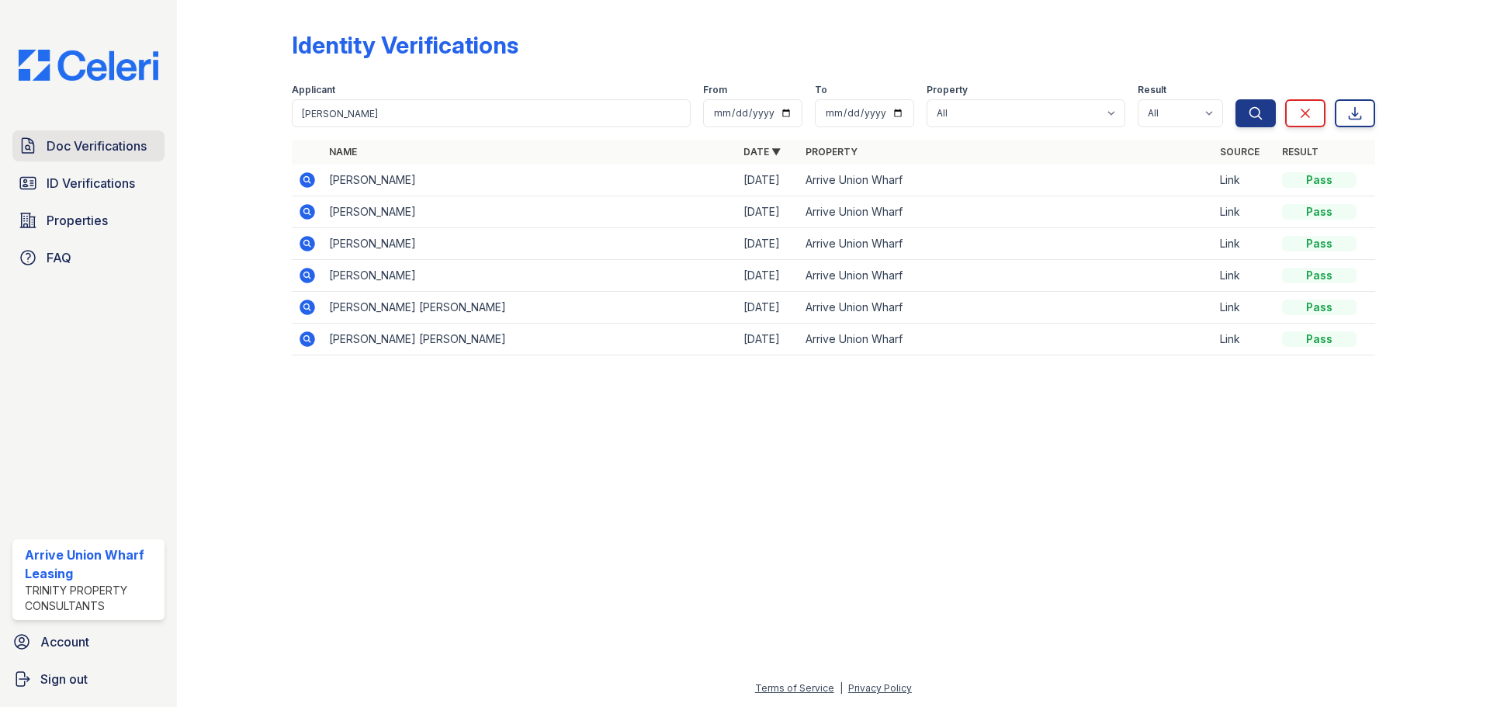 The width and height of the screenshot is (1490, 707). Describe the element at coordinates (314, 90) in the screenshot. I see `label: Applicant` at that location.